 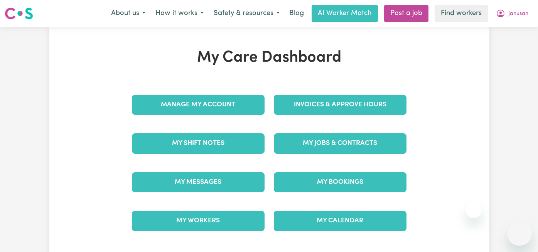 I want to click on h1: My Care Dashboard, so click(x=269, y=58).